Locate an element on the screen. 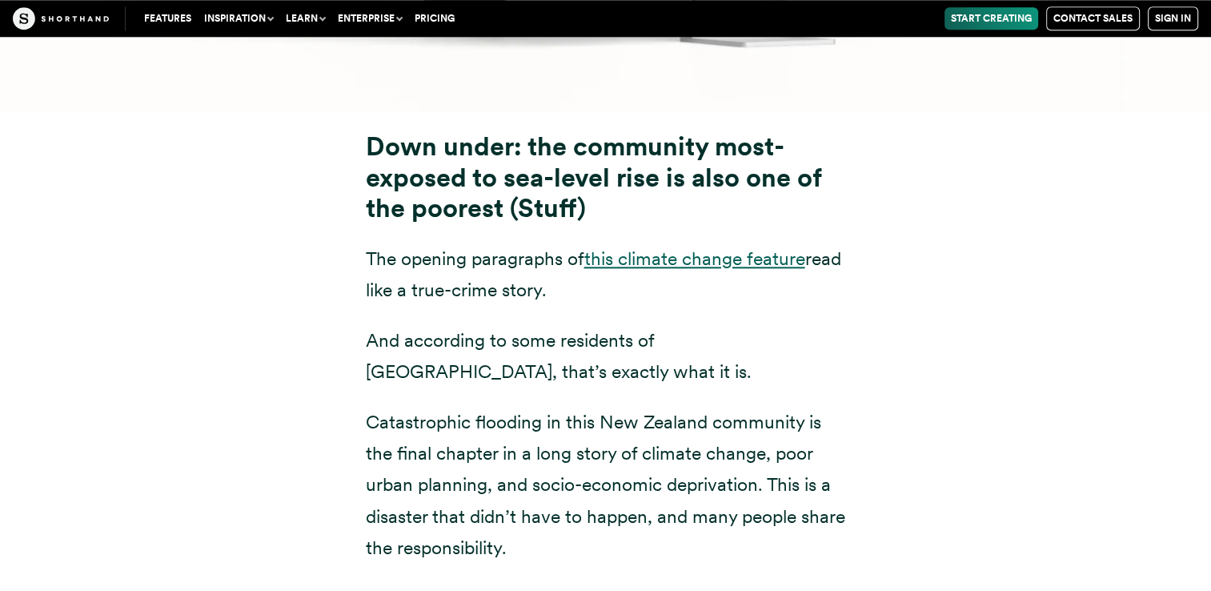  a: Contact Sales is located at coordinates (1092, 18).